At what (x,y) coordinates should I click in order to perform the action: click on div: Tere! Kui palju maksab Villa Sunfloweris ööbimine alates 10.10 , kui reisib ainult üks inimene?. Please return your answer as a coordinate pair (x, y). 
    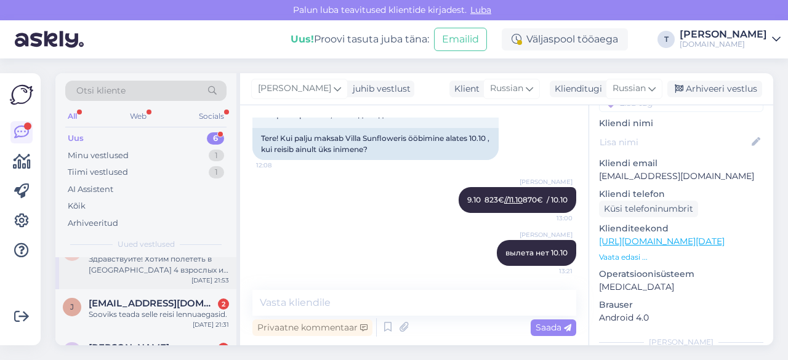
    Looking at the image, I should click on (376, 144).